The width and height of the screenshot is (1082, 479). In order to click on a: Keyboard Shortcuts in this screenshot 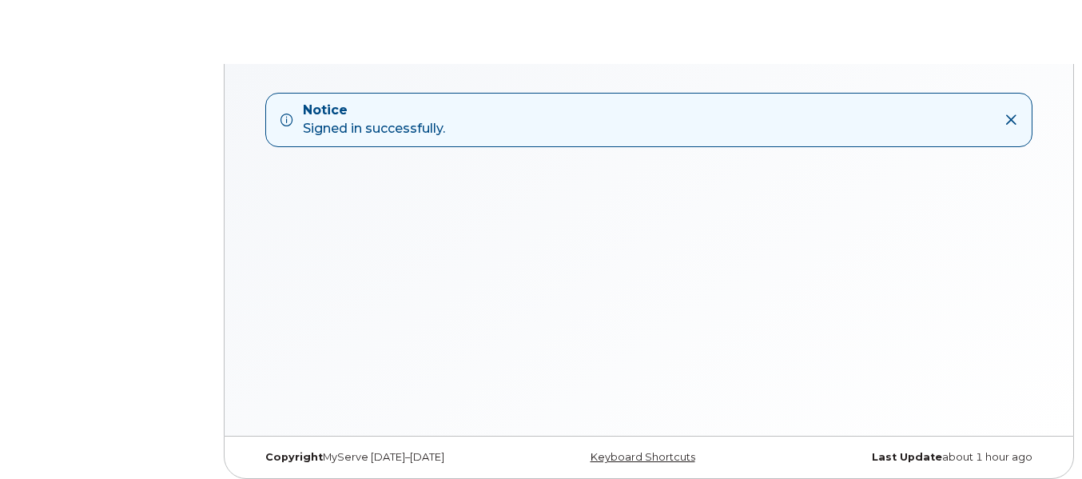, I will do `click(643, 456)`.